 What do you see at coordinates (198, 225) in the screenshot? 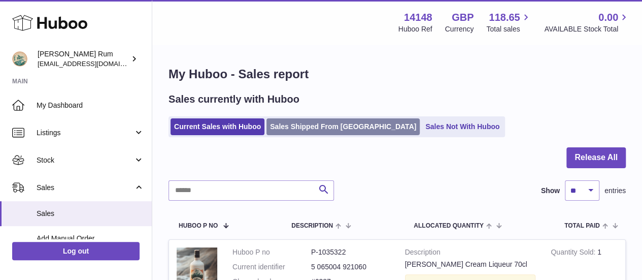
I see `span: Huboo P no` at bounding box center [198, 225].